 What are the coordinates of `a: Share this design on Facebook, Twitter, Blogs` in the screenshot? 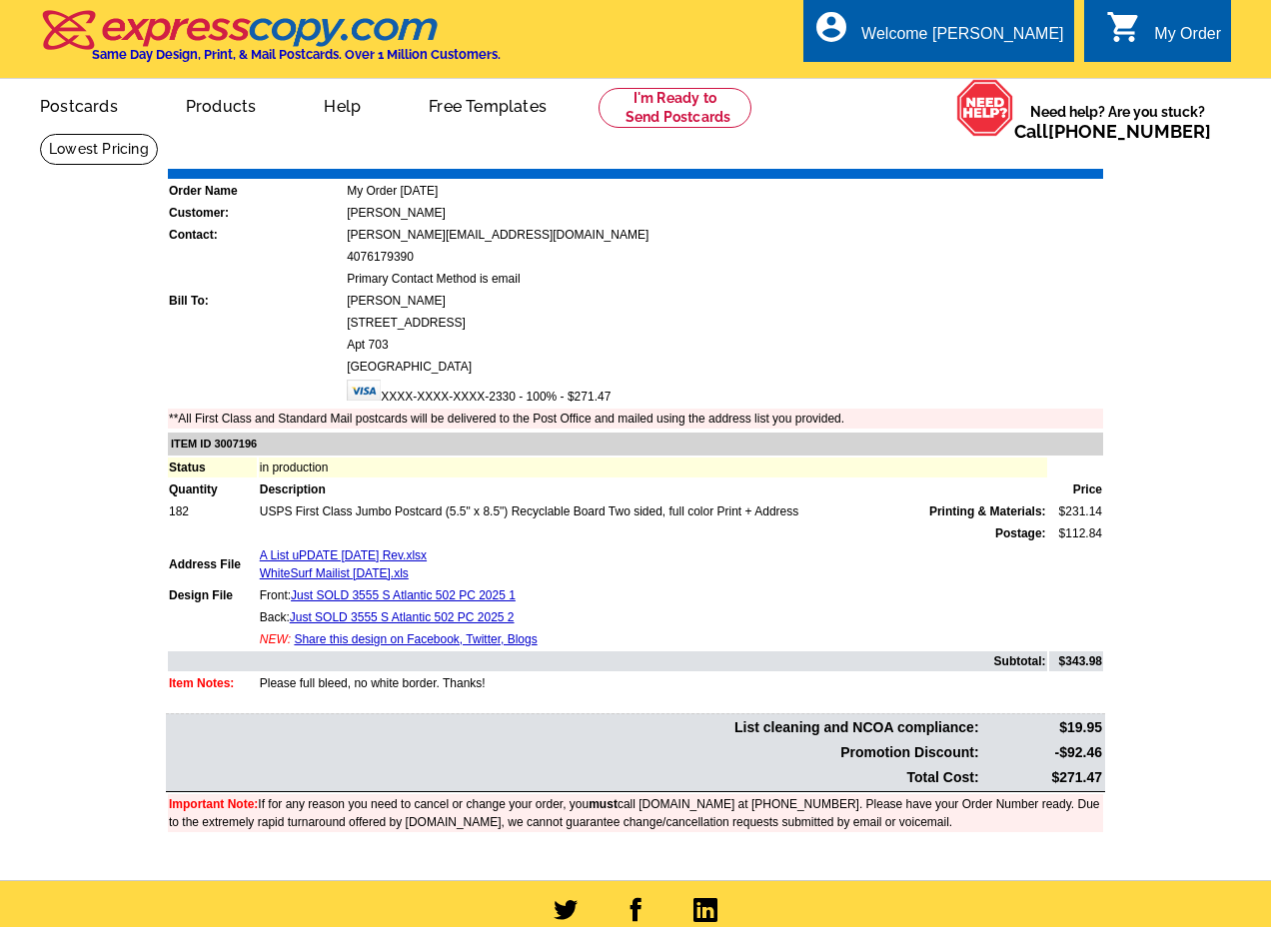 It's located at (415, 639).